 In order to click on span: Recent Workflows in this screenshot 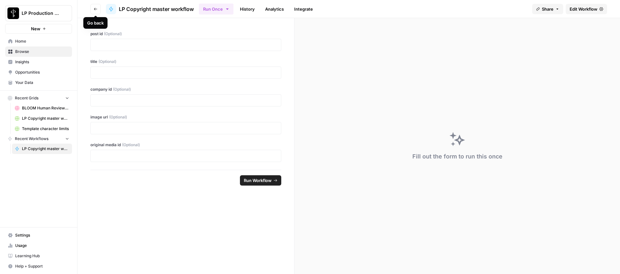, I will do `click(32, 139)`.